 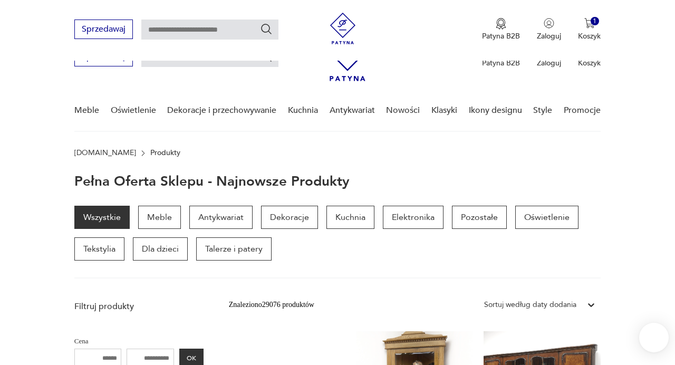 I want to click on a: Dla dzieci, so click(x=160, y=249).